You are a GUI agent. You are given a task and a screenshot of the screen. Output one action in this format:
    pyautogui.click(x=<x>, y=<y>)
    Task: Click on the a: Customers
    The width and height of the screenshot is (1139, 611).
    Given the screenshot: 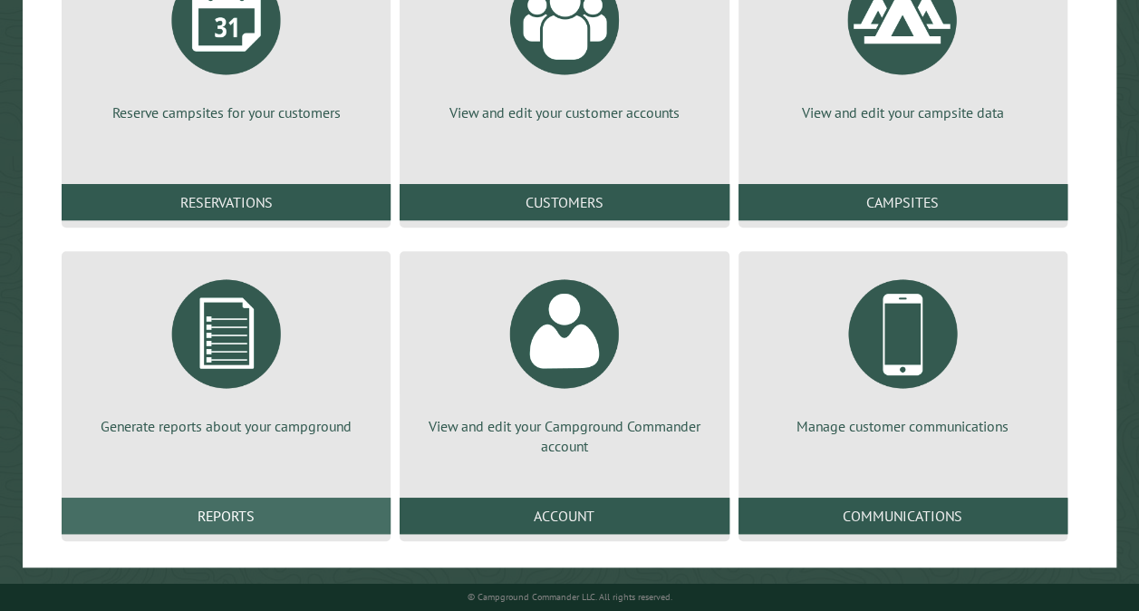 What is the action you would take?
    pyautogui.click(x=564, y=202)
    